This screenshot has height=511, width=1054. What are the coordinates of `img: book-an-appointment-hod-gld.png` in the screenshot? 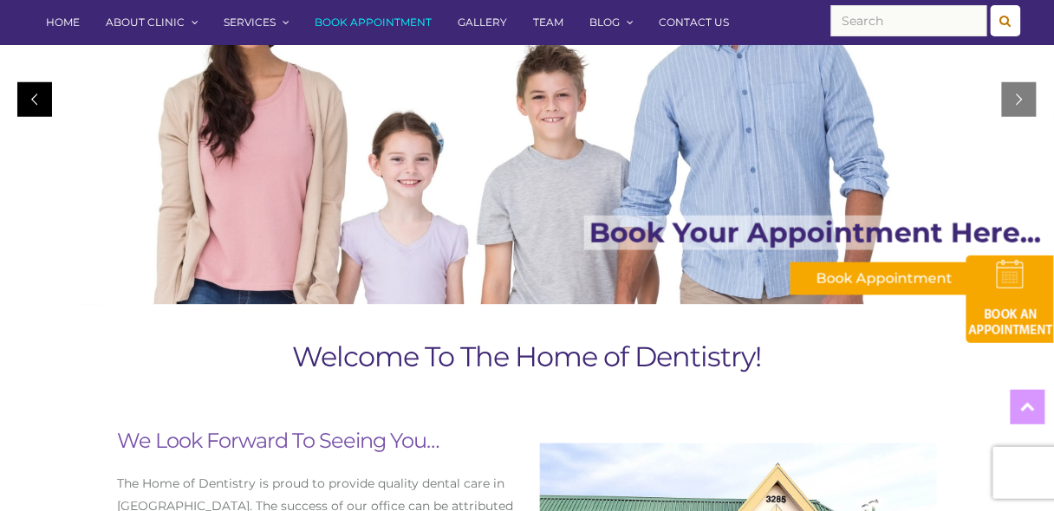 It's located at (1009, 299).